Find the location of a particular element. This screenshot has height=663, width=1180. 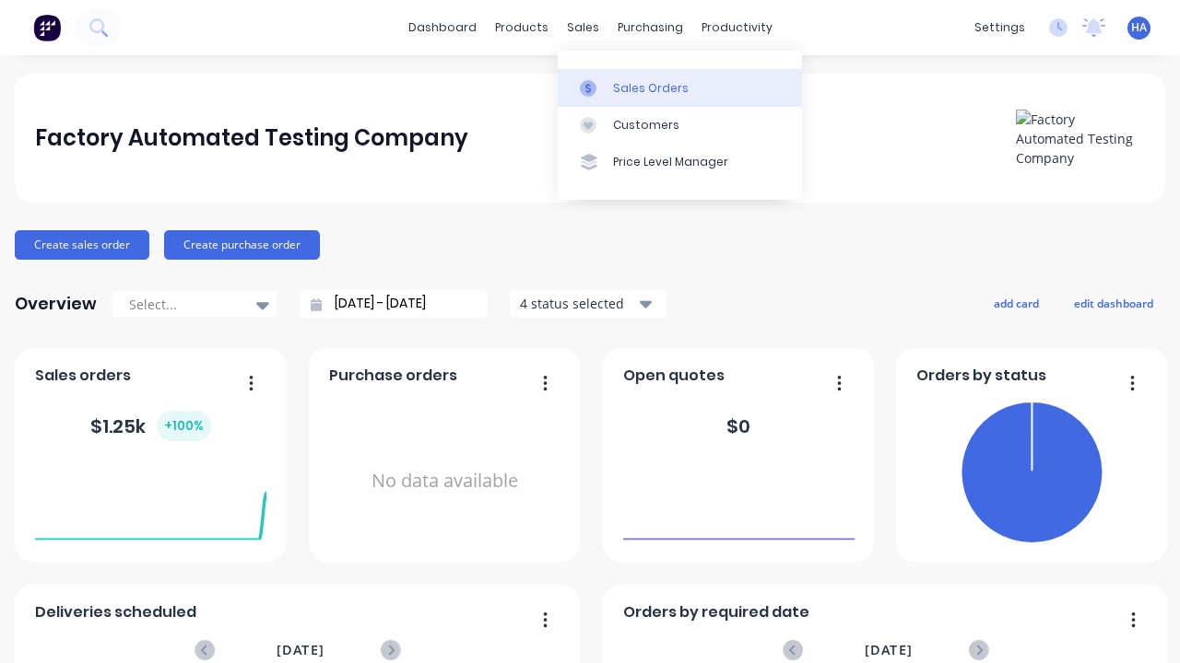

span: Orders by required date is located at coordinates (716, 613).